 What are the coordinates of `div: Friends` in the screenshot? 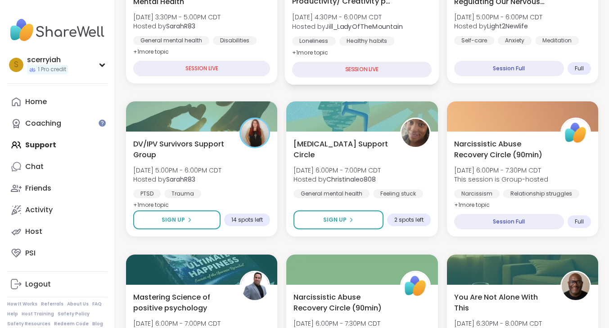 It's located at (38, 188).